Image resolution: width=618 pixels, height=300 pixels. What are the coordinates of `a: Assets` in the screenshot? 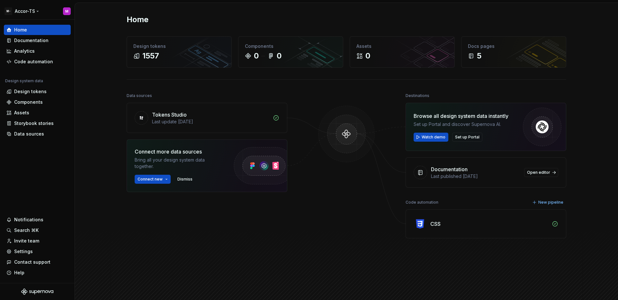 It's located at (37, 113).